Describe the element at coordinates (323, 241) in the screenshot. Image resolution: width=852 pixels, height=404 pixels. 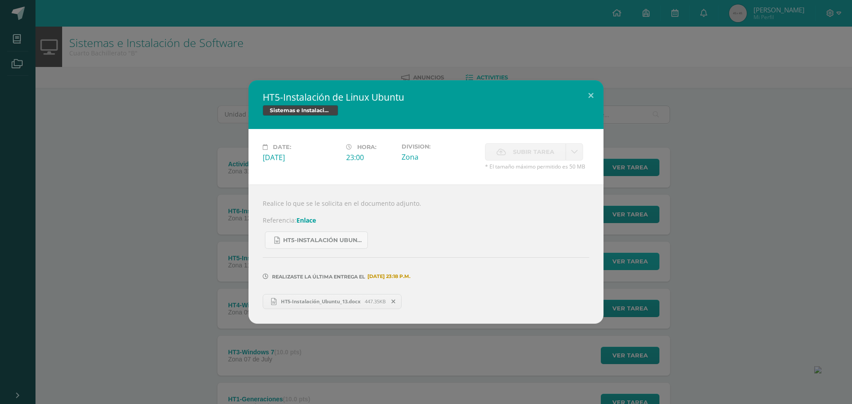
I see `span: HT5-Instalación Ubuntu 13.docx` at that location.